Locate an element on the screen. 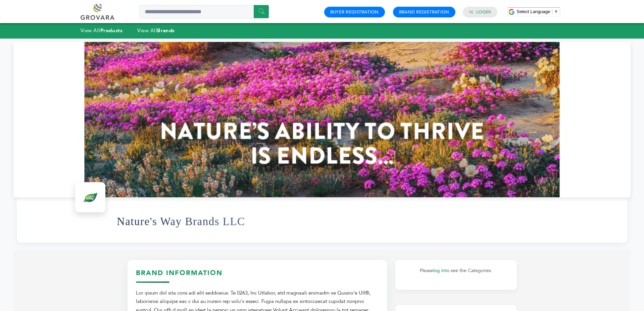  a: View AllProducts is located at coordinates (102, 31).